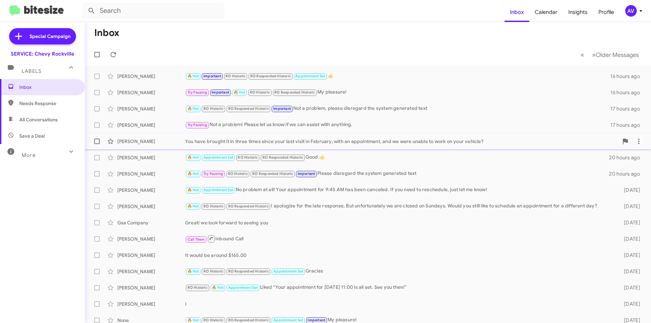 The width and height of the screenshot is (651, 323). I want to click on button: AV, so click(632, 11).